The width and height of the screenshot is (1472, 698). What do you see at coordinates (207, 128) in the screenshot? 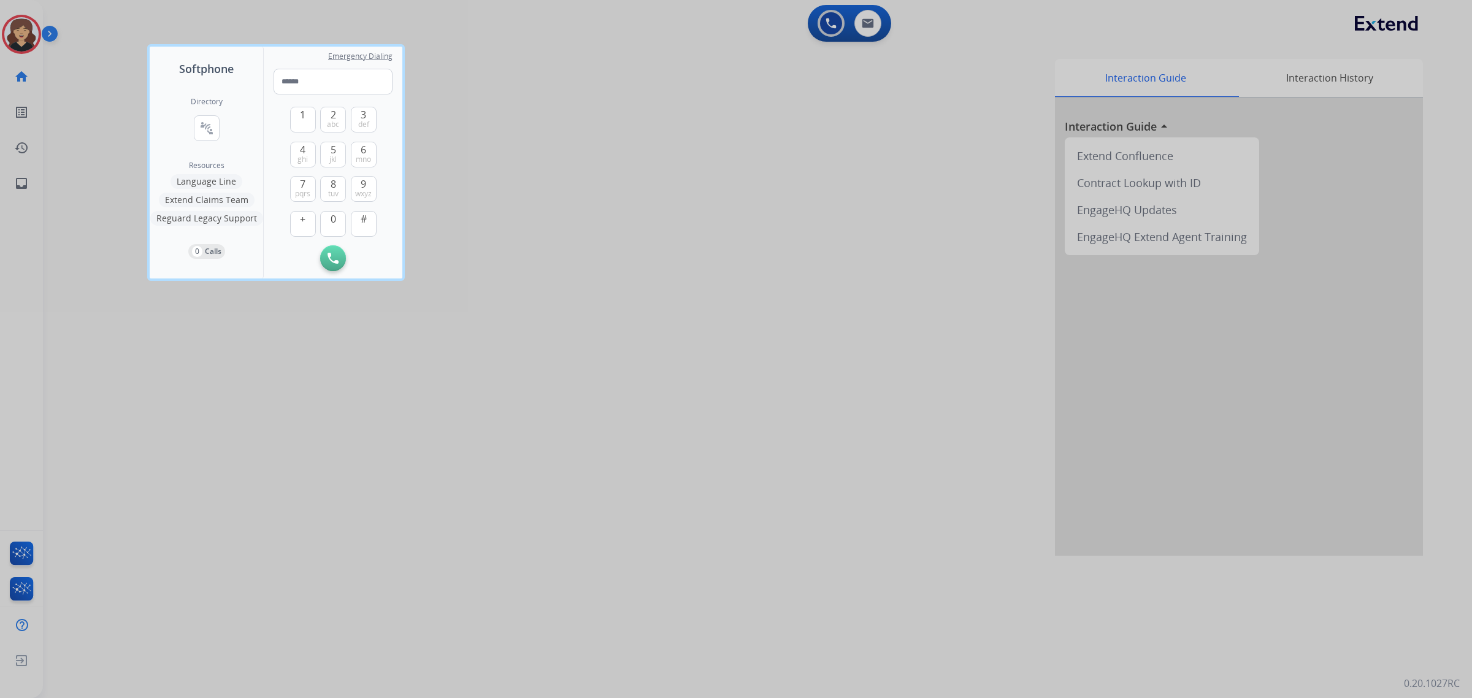
I see `mat-icon: connect_without_contact` at bounding box center [207, 128].